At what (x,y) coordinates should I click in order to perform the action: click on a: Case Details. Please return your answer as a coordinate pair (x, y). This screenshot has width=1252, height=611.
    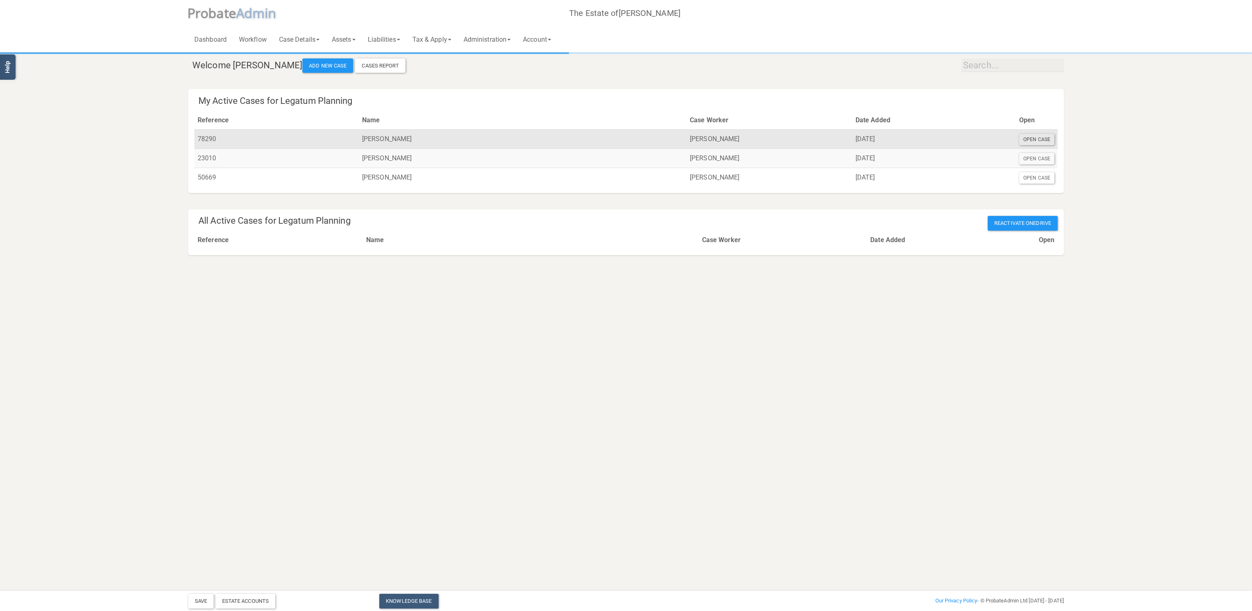
    Looking at the image, I should click on (299, 39).